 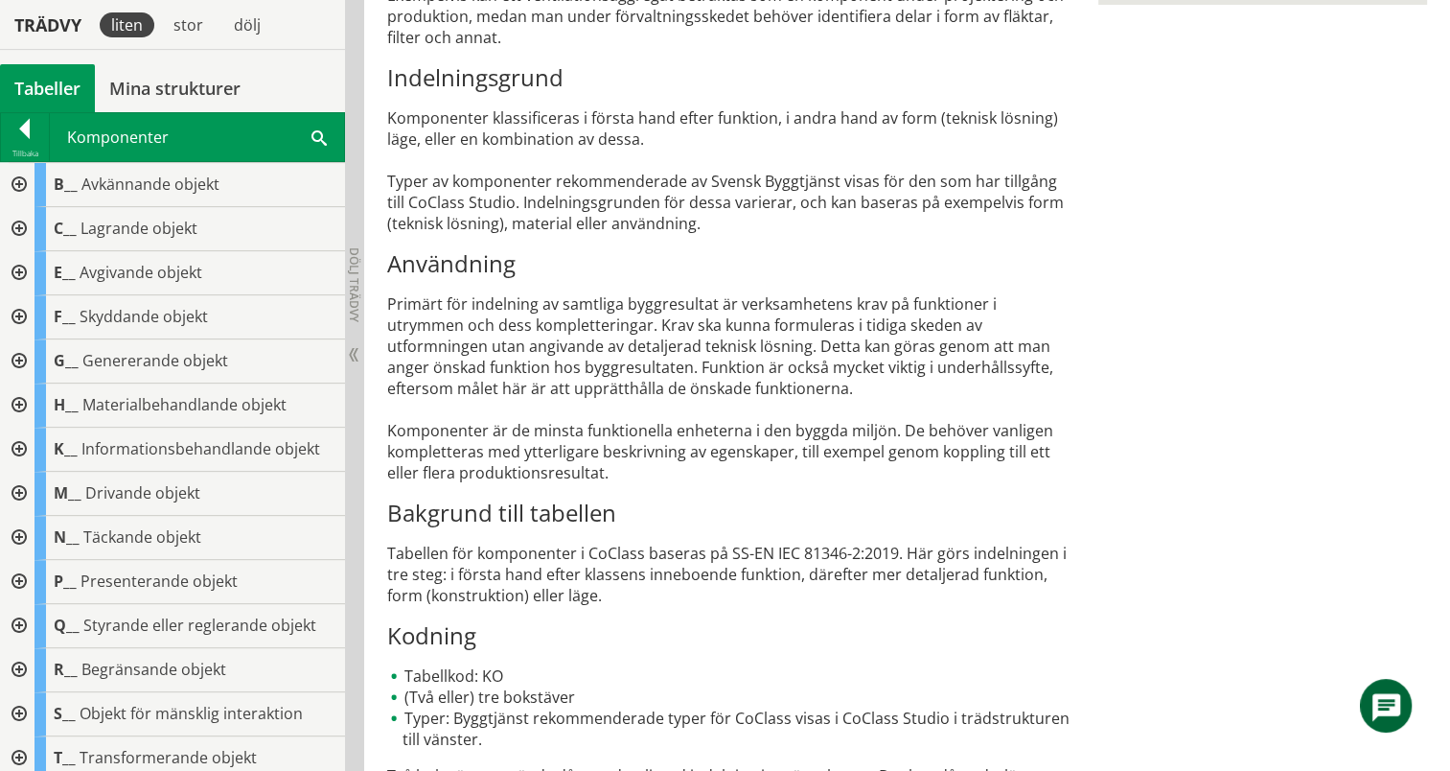 What do you see at coordinates (67, 493) in the screenshot?
I see `span: M__` at bounding box center [67, 493].